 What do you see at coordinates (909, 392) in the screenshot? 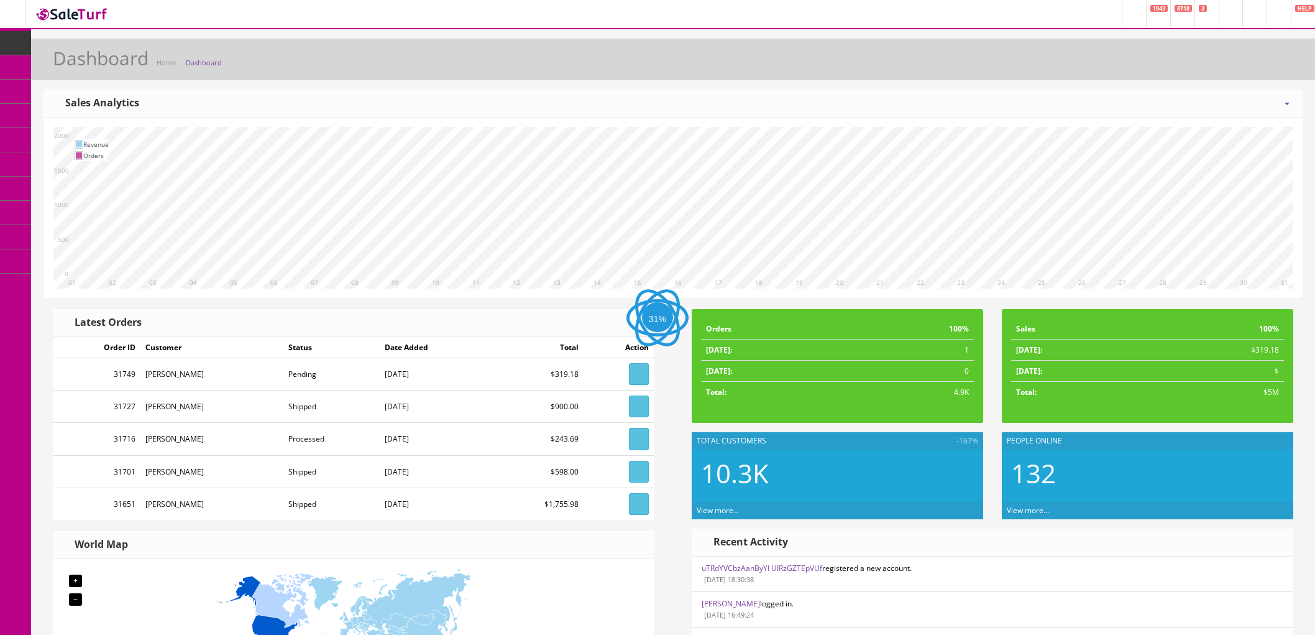
I see `td: 4.9K` at bounding box center [909, 392].